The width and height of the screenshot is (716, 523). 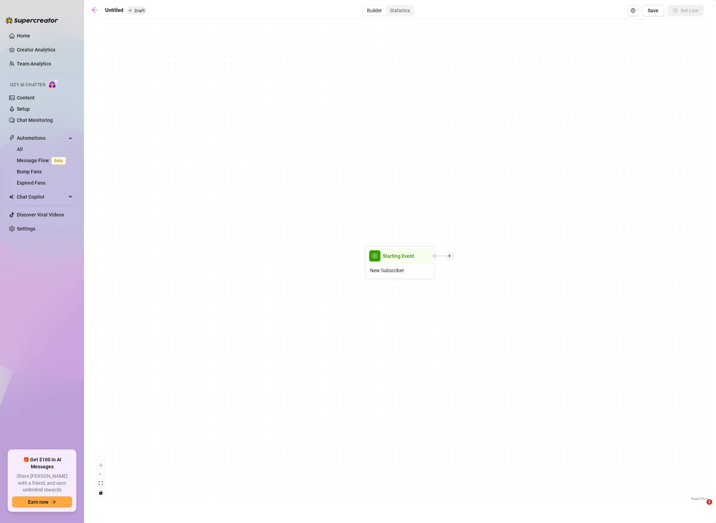 I want to click on a: Creator Analytics, so click(x=45, y=50).